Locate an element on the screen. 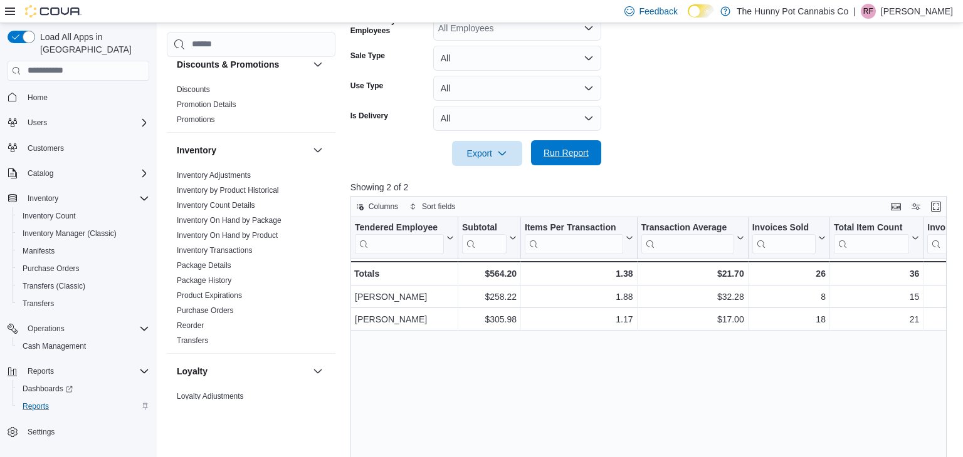 Image resolution: width=963 pixels, height=457 pixels. a: Inventory Count Details is located at coordinates (216, 205).